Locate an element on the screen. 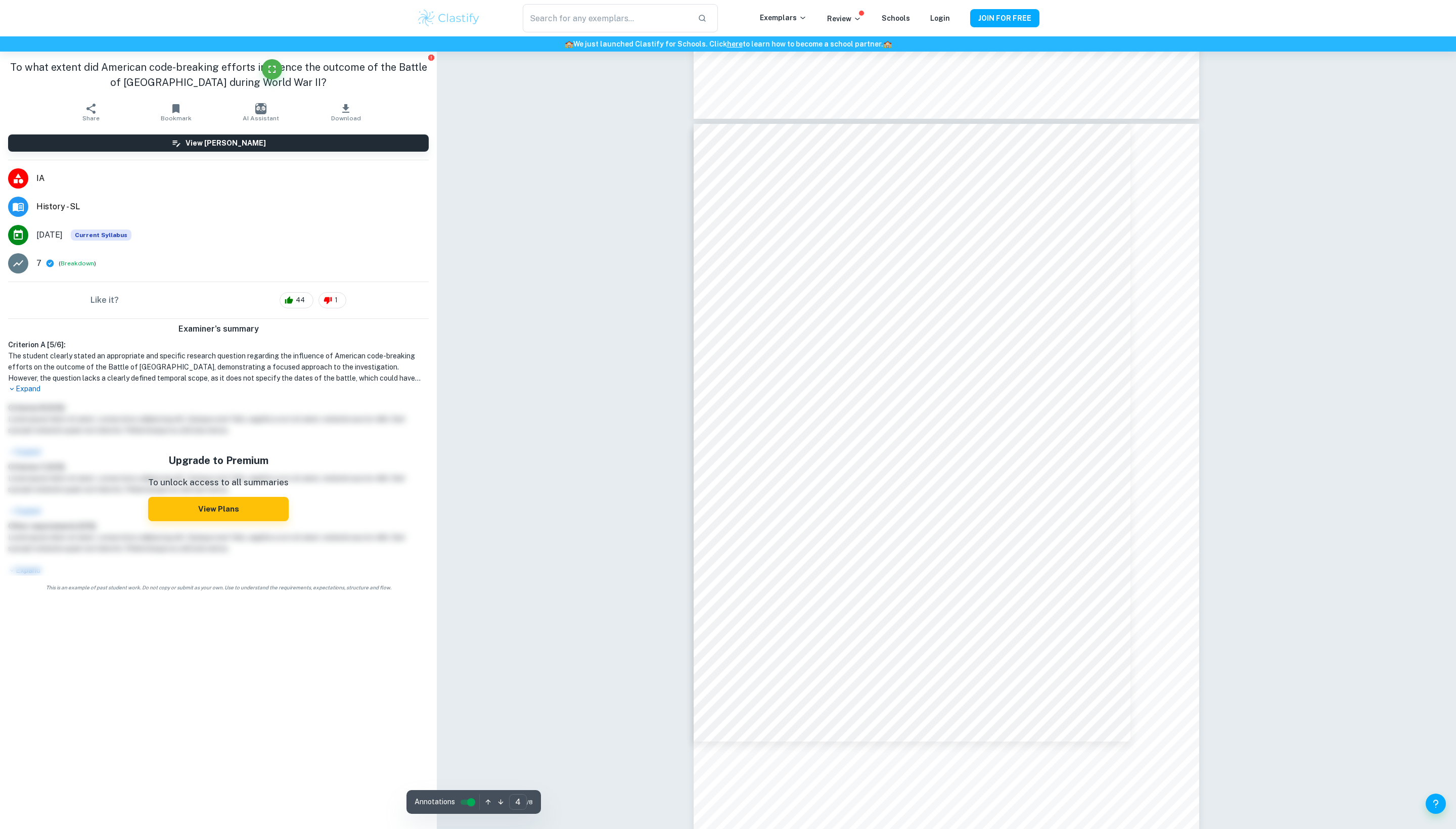  button: Share is located at coordinates (91, 112).